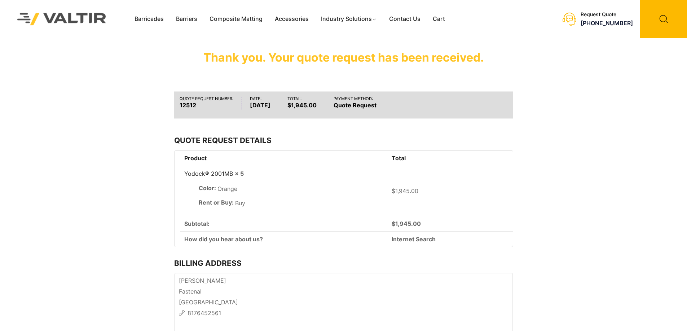  Describe the element at coordinates (405, 19) in the screenshot. I see `a: Contact Us` at that location.